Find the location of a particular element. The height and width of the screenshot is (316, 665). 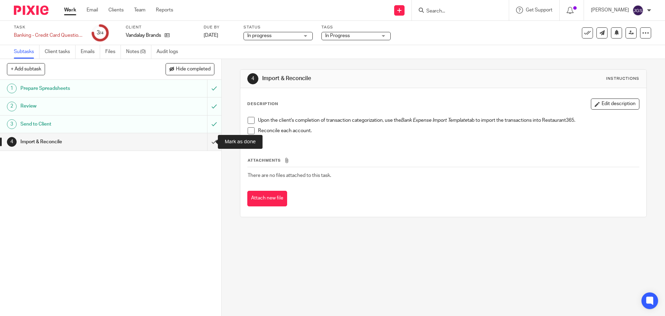

span: In Progress is located at coordinates (337, 36).